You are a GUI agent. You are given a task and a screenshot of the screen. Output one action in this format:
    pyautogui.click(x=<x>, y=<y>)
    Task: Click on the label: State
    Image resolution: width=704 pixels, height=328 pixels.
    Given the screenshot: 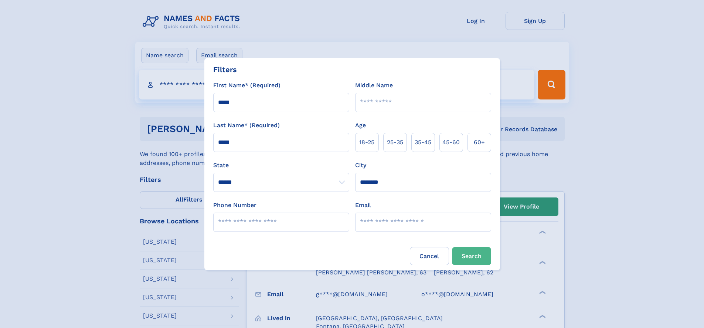 What is the action you would take?
    pyautogui.click(x=281, y=165)
    